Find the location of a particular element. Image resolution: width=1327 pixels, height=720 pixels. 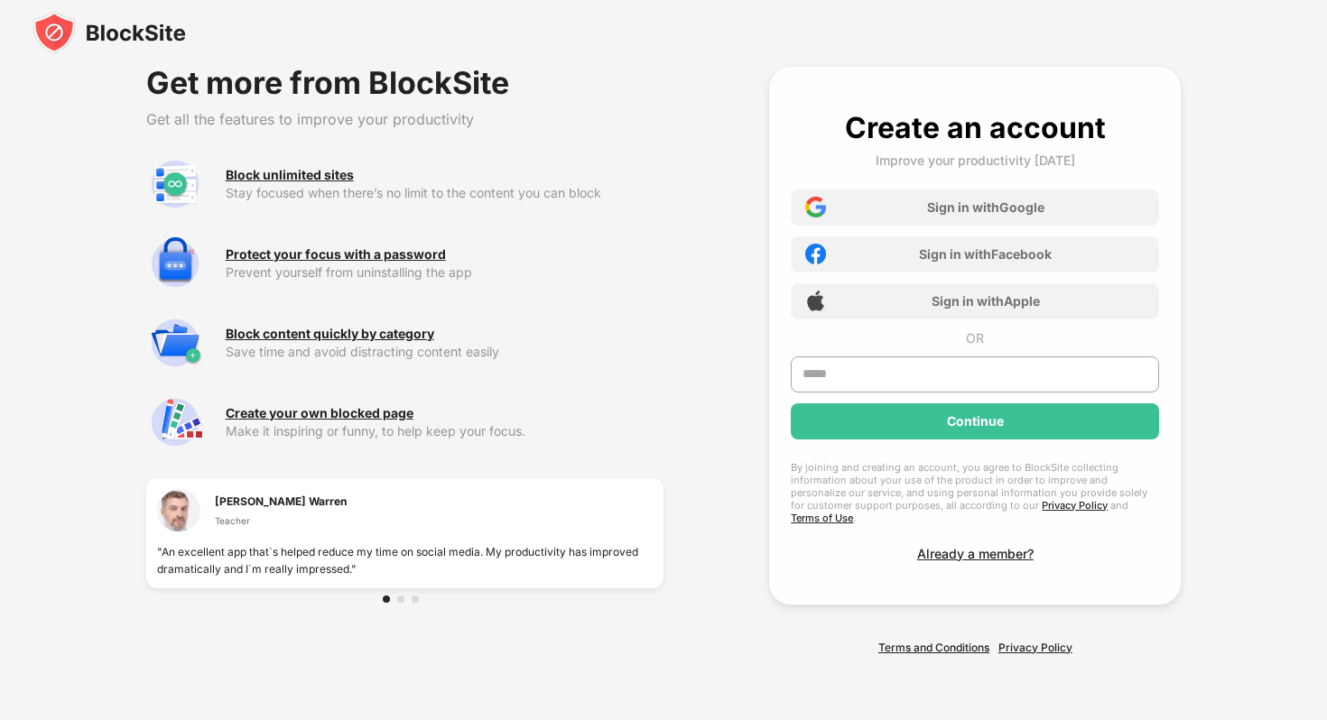

img: premium-customize-block-page.svg is located at coordinates (175, 422).